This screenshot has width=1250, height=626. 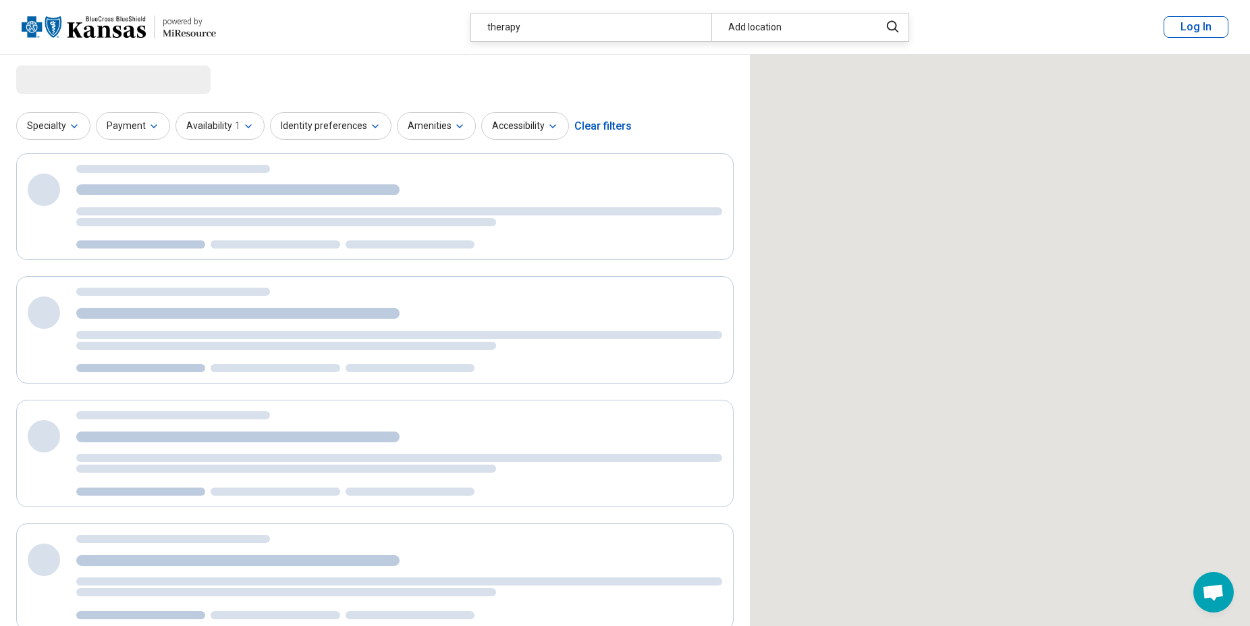 What do you see at coordinates (53, 126) in the screenshot?
I see `button: Specialty` at bounding box center [53, 126].